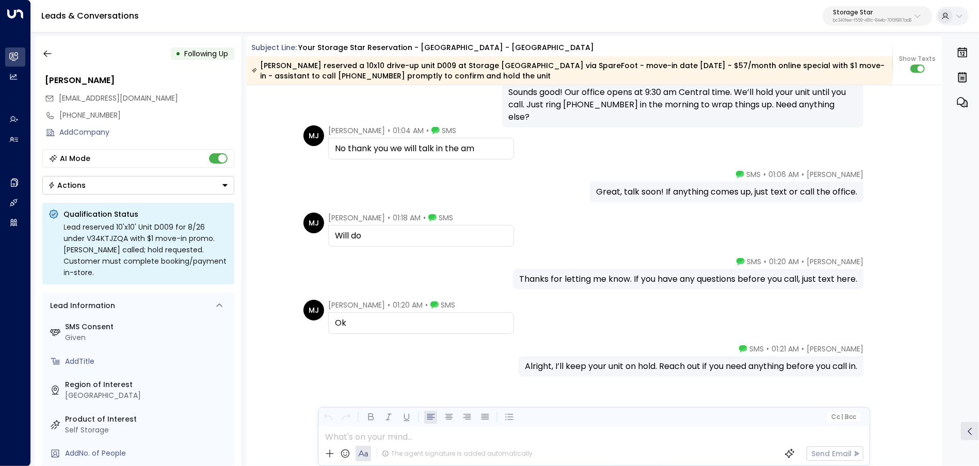 This screenshot has height=466, width=979. I want to click on button: Redo, so click(346, 417).